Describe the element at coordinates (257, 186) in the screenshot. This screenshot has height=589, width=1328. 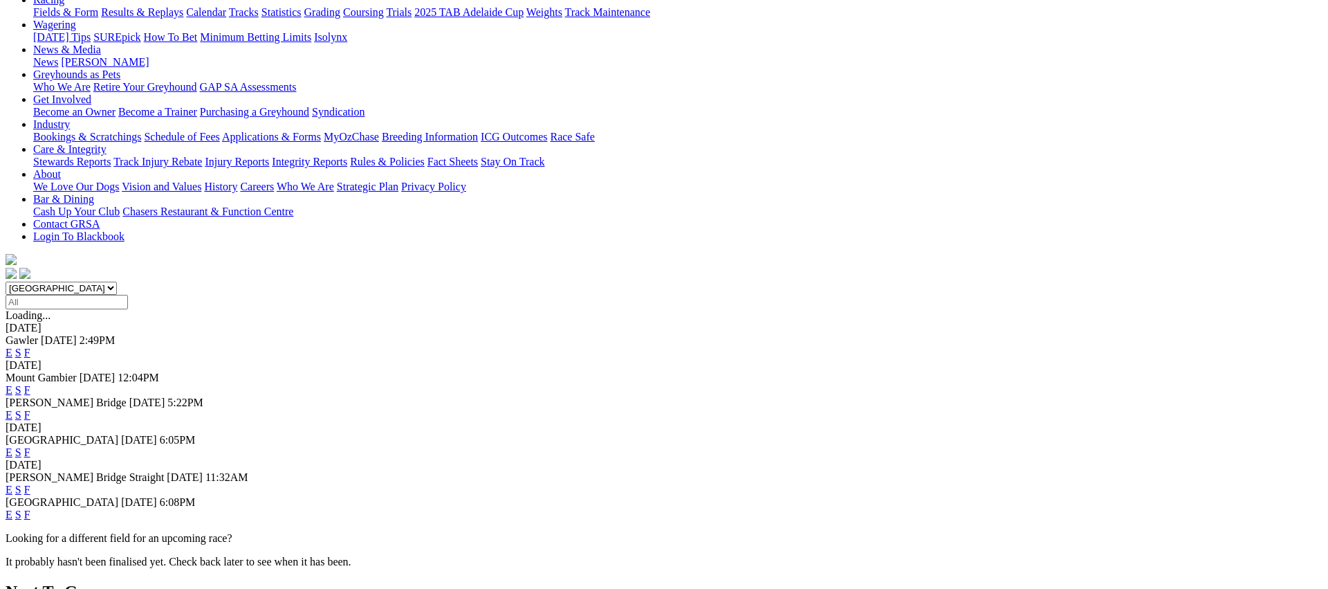
I see `a: Careers` at that location.